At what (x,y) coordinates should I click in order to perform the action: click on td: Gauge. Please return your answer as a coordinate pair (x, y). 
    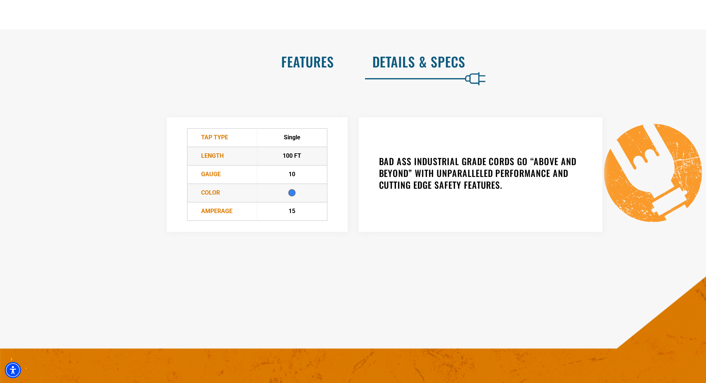
    Looking at the image, I should click on (222, 175).